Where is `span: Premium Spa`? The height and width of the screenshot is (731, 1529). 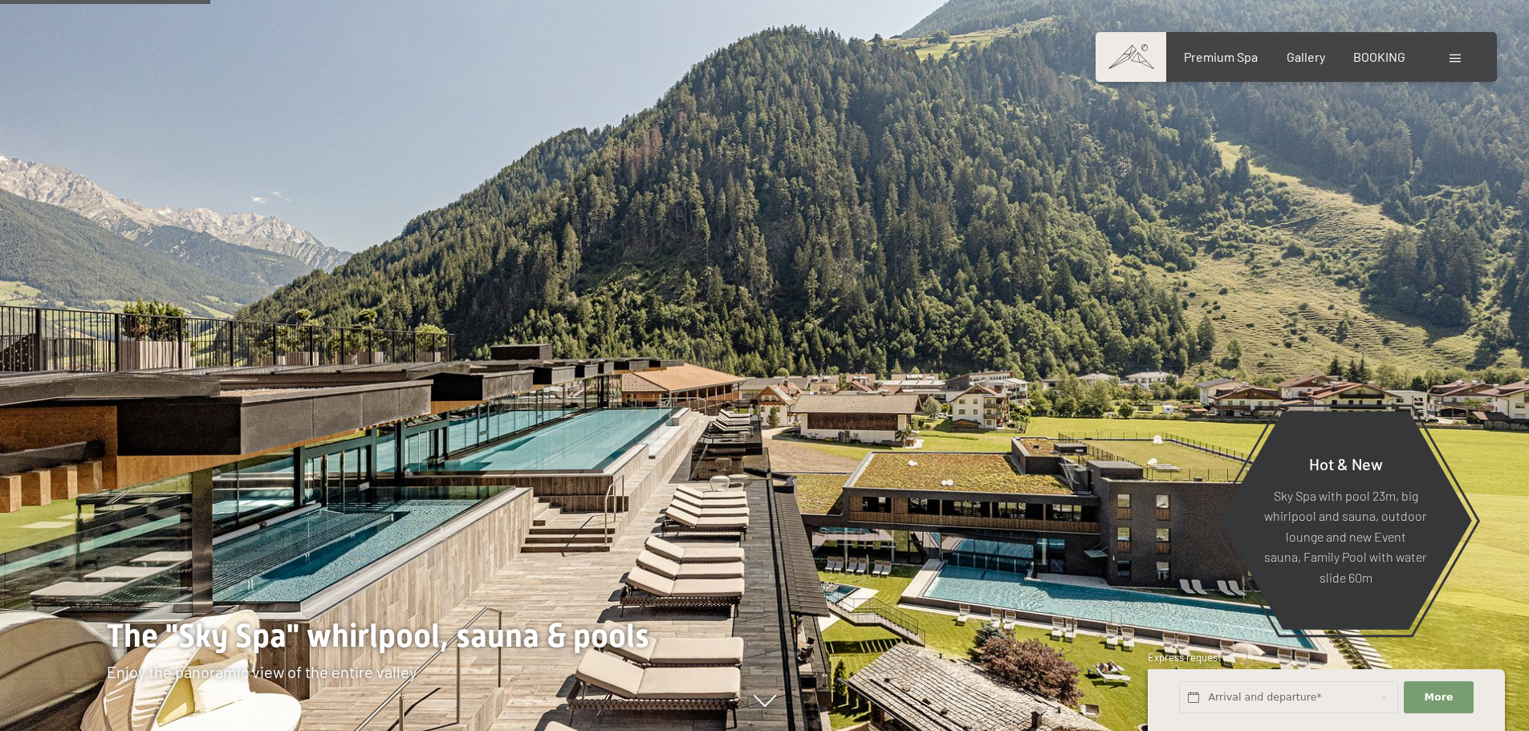 span: Premium Spa is located at coordinates (1220, 56).